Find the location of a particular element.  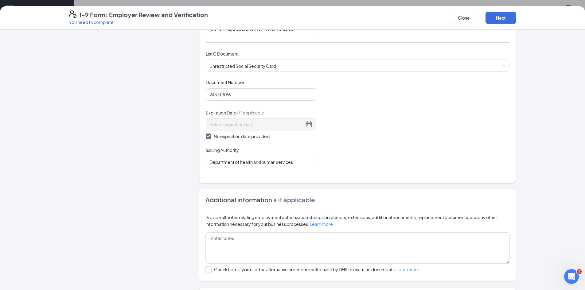

span: Provide all notes relating employment authorization stamps or receipts, extensions, additional do... is located at coordinates (351, 221).